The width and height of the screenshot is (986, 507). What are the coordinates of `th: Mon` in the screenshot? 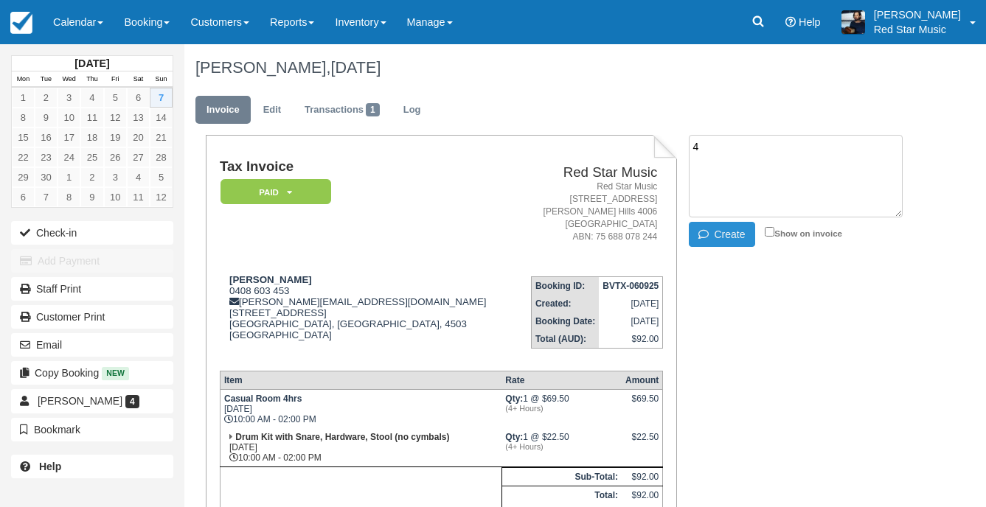 It's located at (23, 80).